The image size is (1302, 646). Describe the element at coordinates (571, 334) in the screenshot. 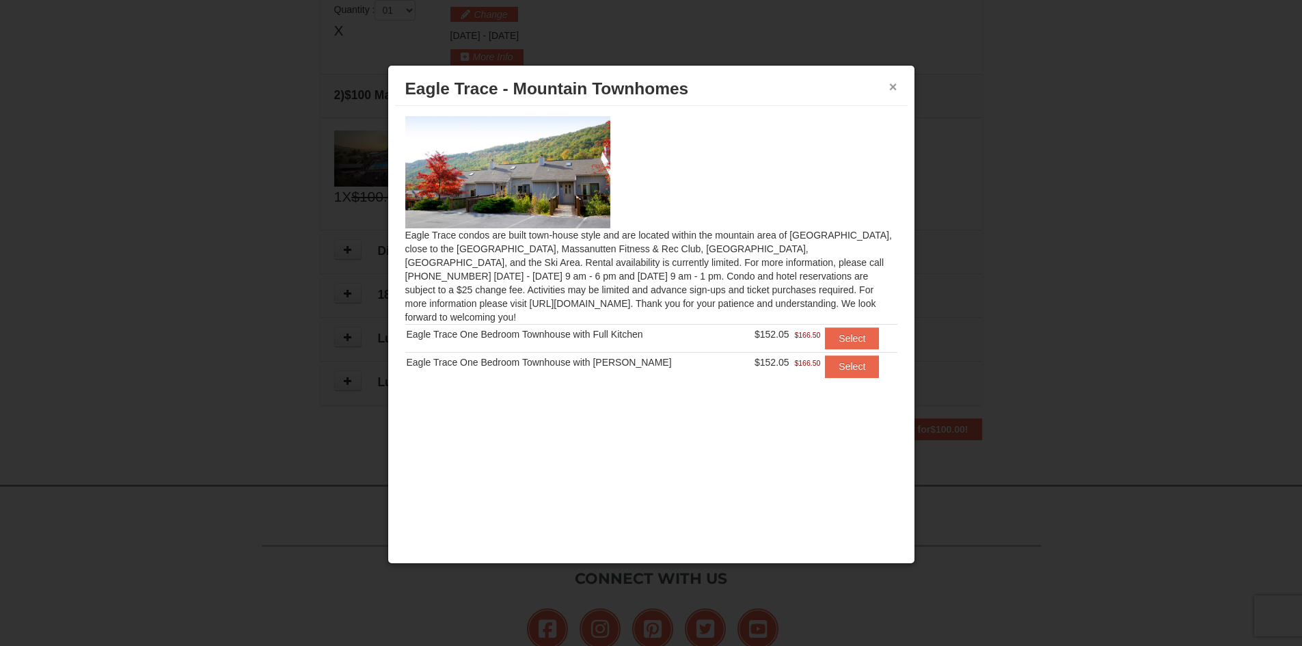

I see `div: Eagle Trace One Bedroom Townhouse with Full Kitchen` at that location.